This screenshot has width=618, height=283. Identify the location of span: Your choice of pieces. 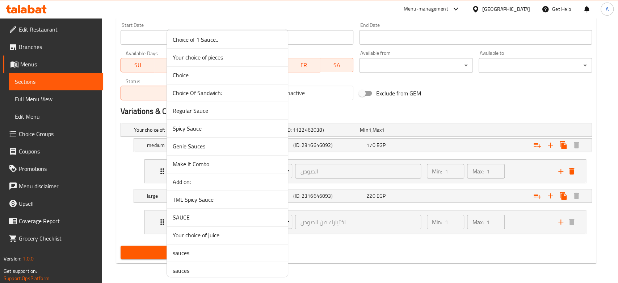
(228, 57).